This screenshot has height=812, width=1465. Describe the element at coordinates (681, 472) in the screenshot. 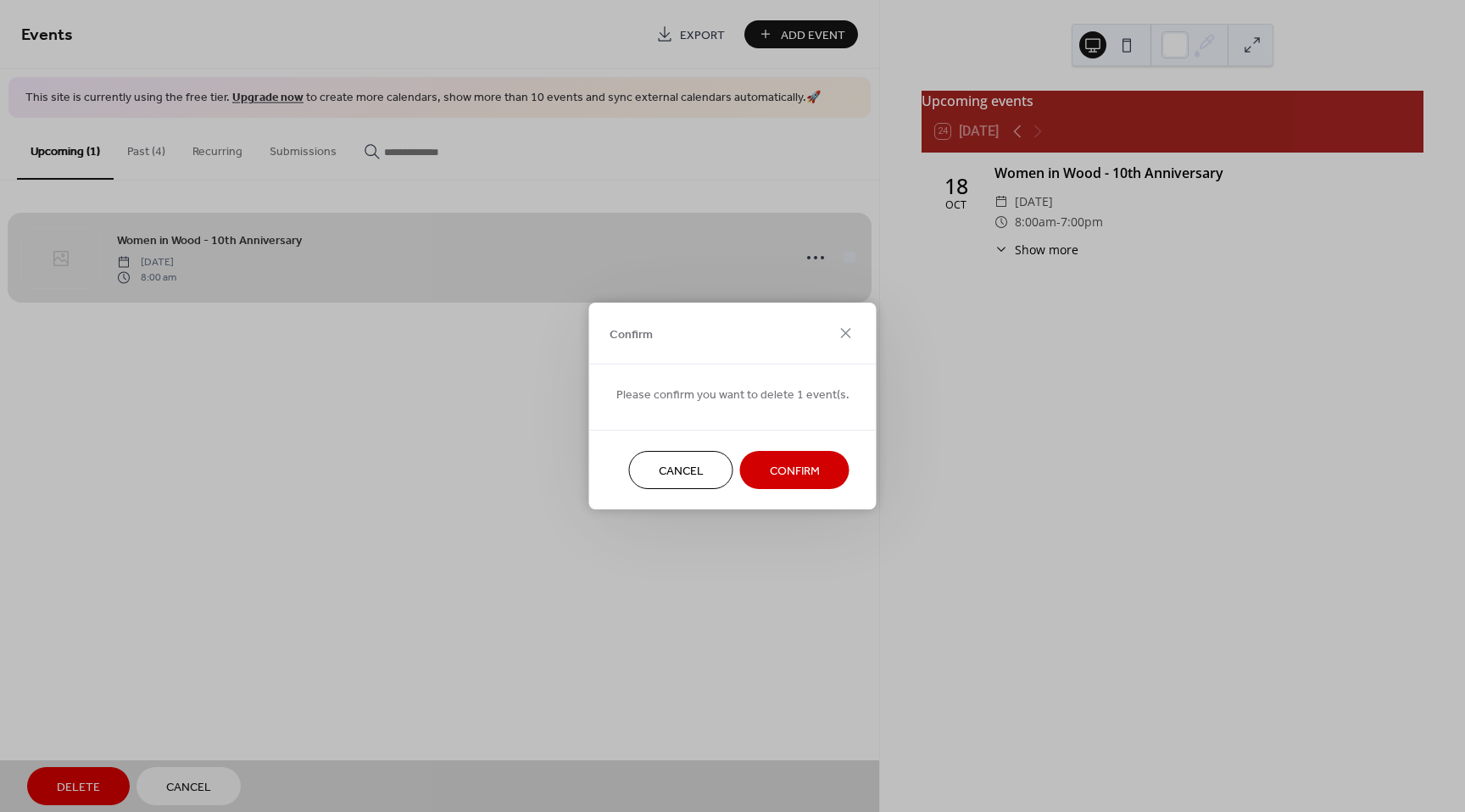

I see `span: Cancel` at that location.